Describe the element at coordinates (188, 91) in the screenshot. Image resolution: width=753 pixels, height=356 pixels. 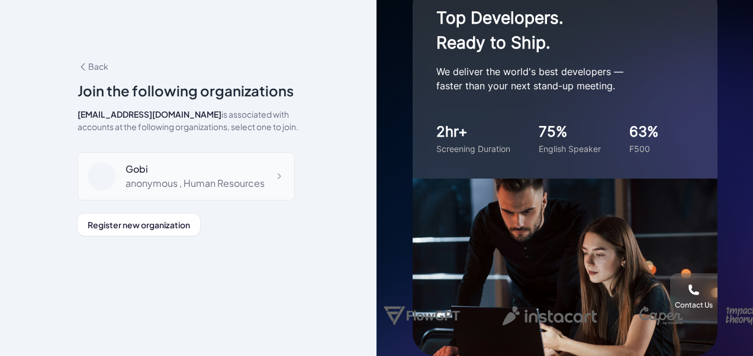
I see `div: Join the following organizations` at that location.